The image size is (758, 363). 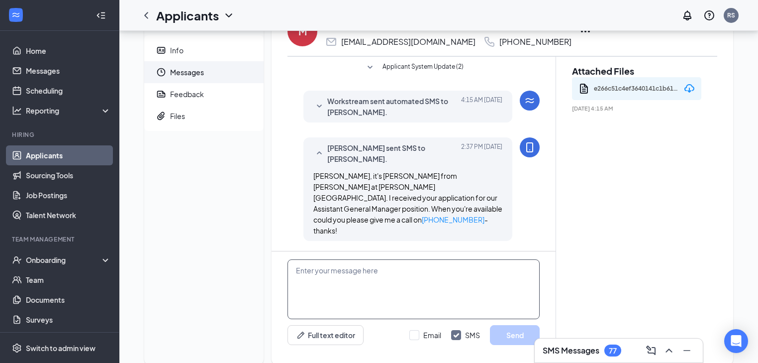 I want to click on a: PaperclipFiles, so click(x=204, y=116).